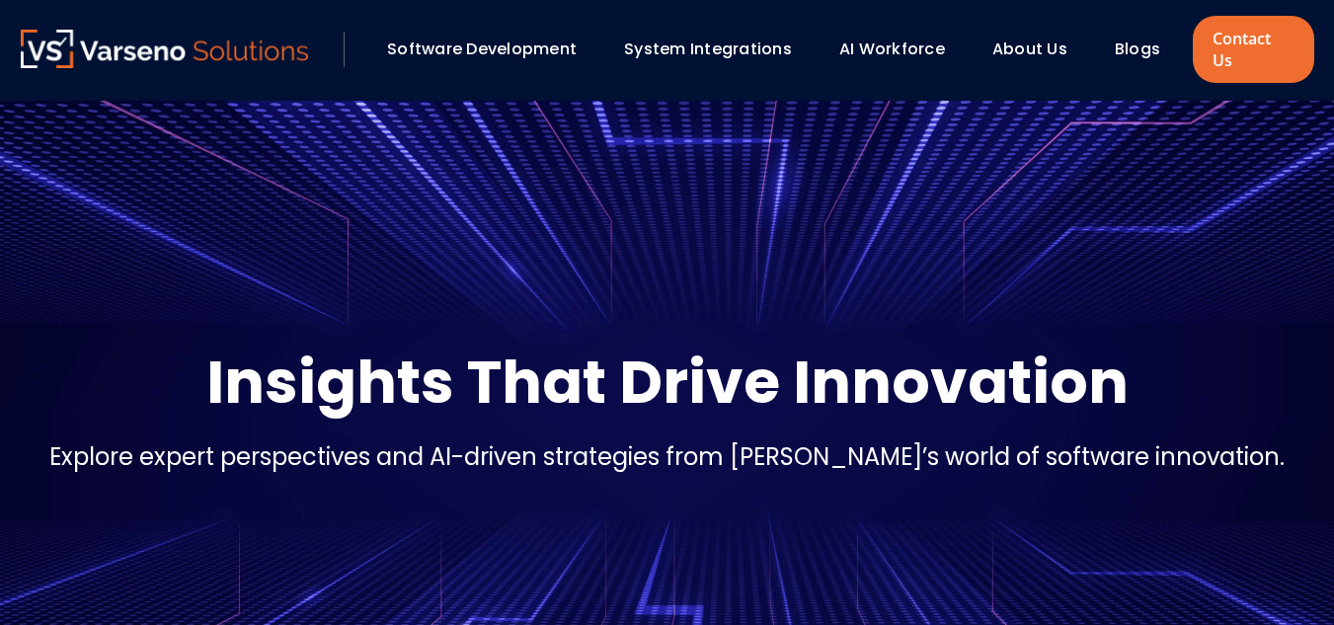  I want to click on div: System Integrations, so click(717, 49).